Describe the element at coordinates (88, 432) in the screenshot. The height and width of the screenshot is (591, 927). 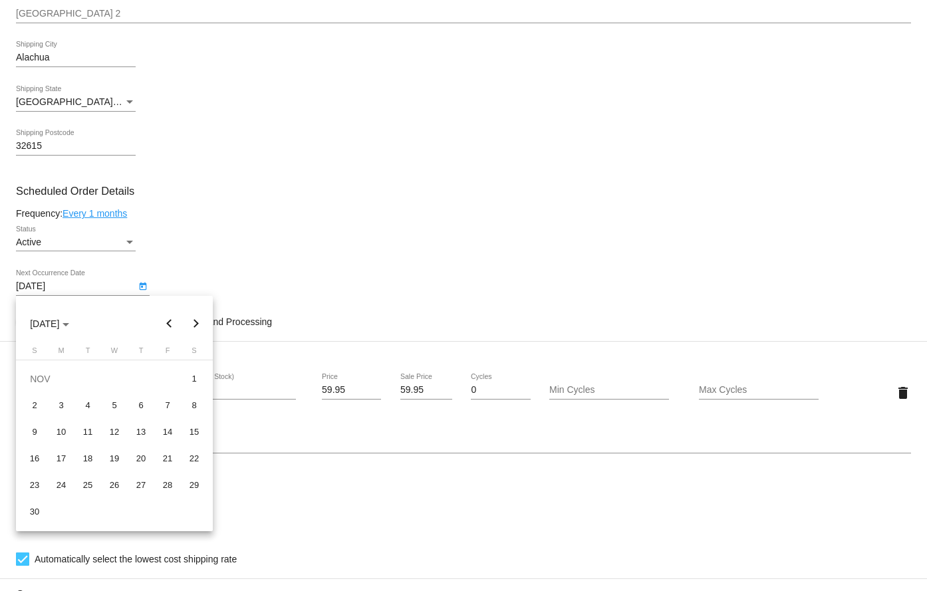
I see `div: 11` at that location.